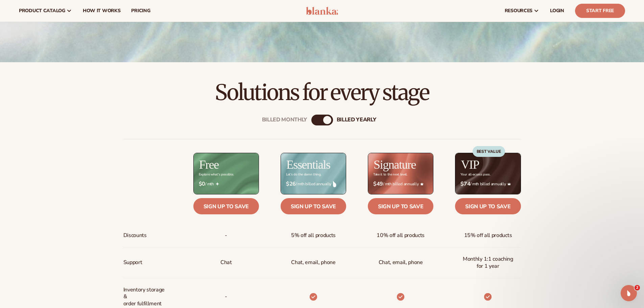 The height and width of the screenshot is (308, 644). What do you see at coordinates (489, 235) in the screenshot?
I see `span: 15% off all products` at bounding box center [489, 235].